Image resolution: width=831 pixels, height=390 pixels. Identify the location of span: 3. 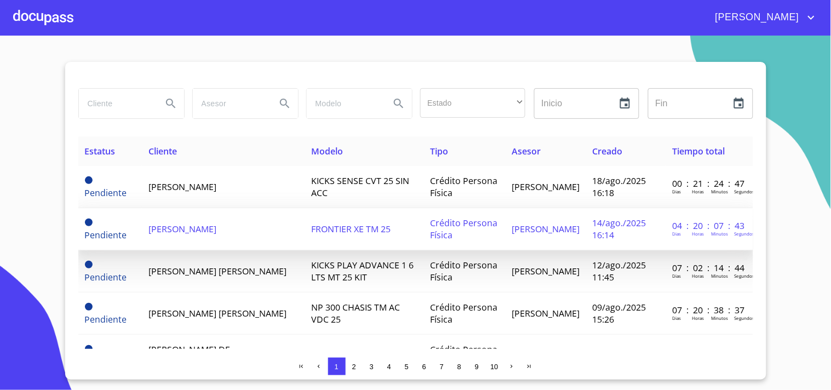
(372, 367).